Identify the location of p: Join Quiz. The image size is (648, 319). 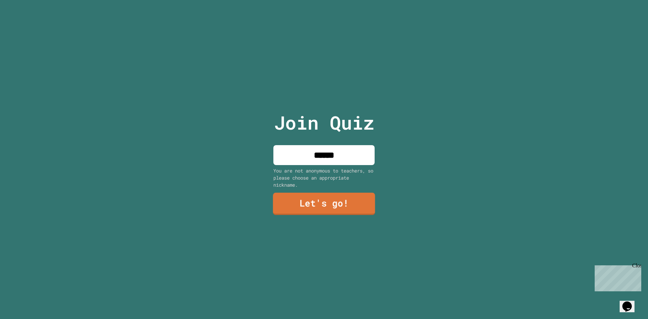
(324, 123).